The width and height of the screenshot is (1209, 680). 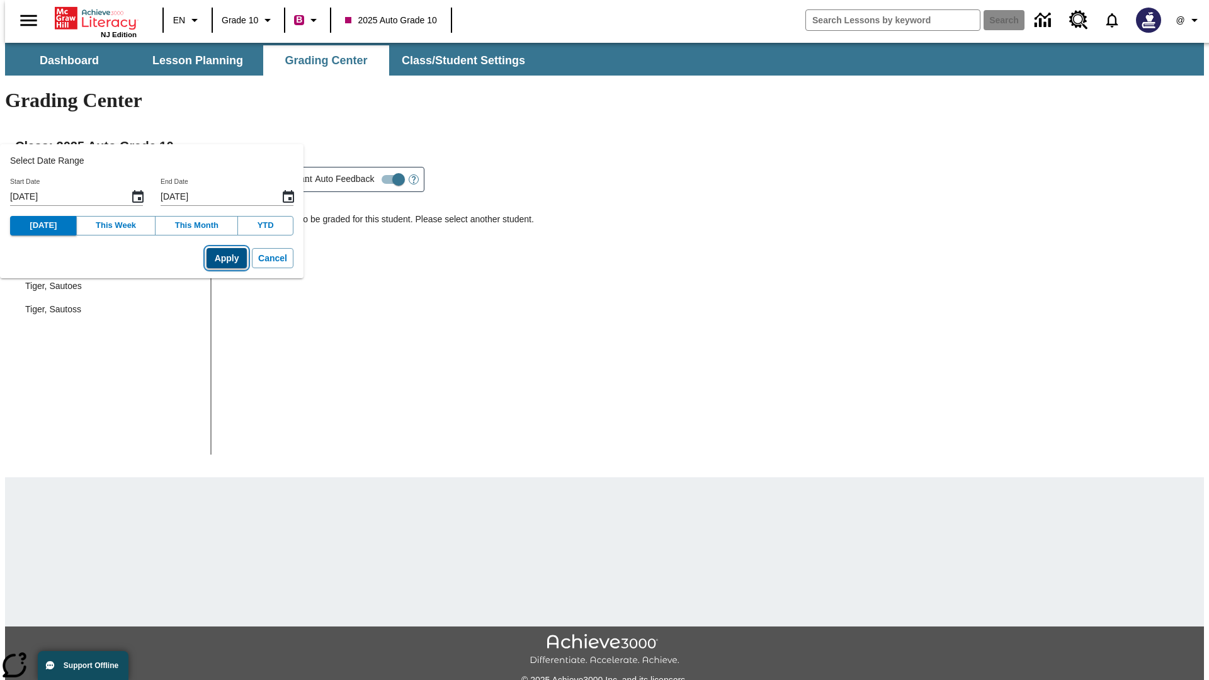 What do you see at coordinates (1148, 20) in the screenshot?
I see `button: Select a new avatar` at bounding box center [1148, 20].